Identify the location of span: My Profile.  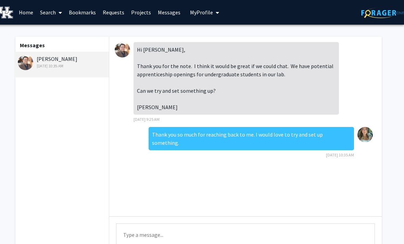
(201, 12).